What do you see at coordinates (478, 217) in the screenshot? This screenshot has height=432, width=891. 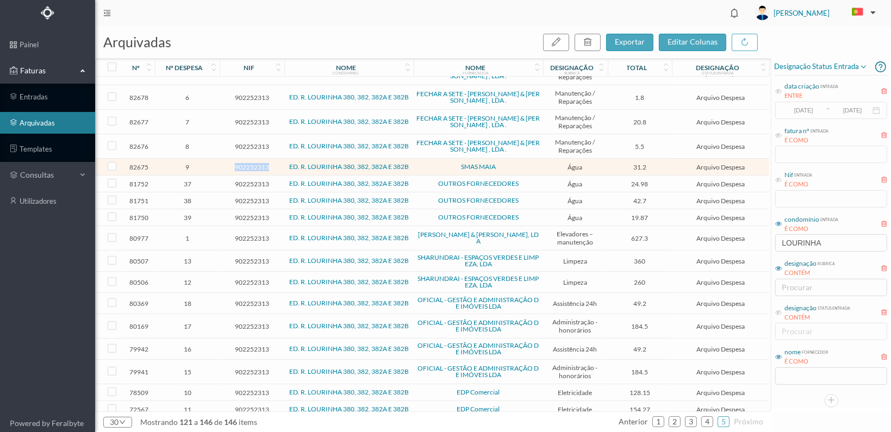 I see `a: OUTROS FORNECEDORES` at bounding box center [478, 217].